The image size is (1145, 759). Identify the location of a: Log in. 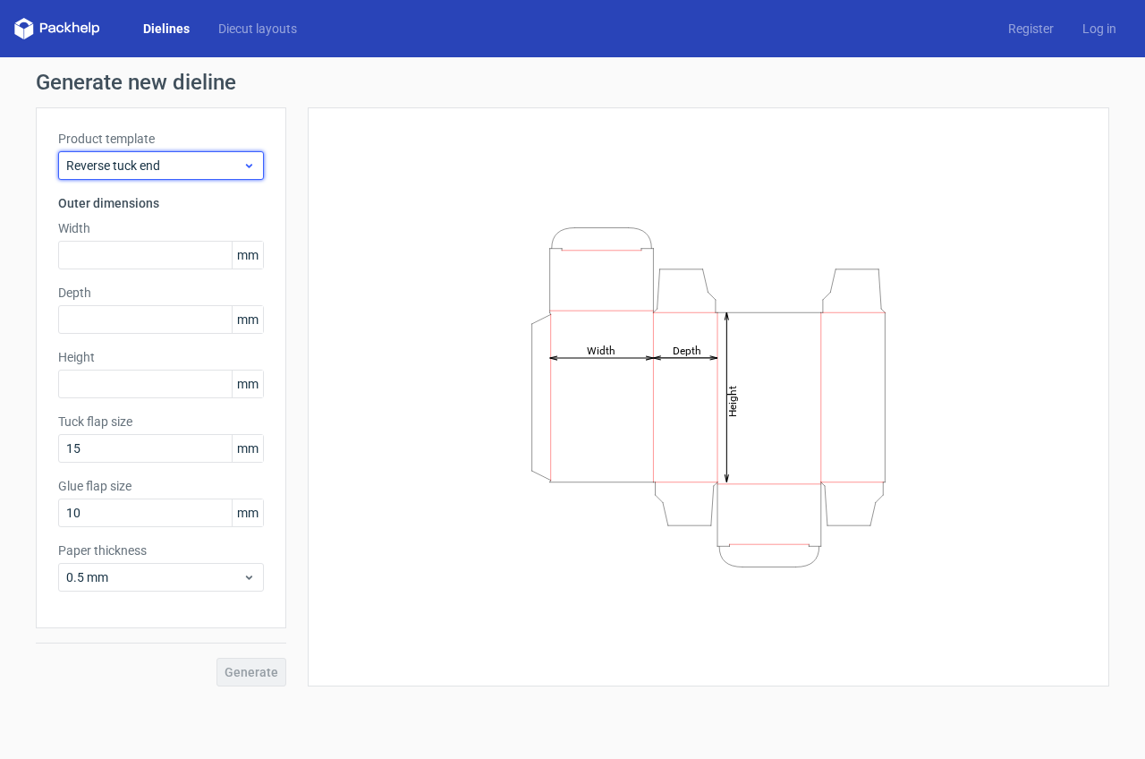
(1100, 29).